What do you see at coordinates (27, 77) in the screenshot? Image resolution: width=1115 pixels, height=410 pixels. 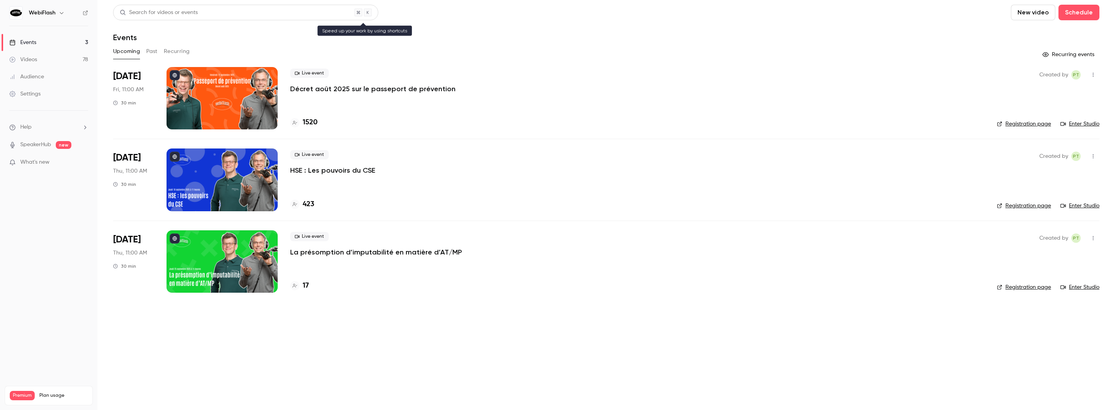 I see `div: Audience` at bounding box center [27, 77].